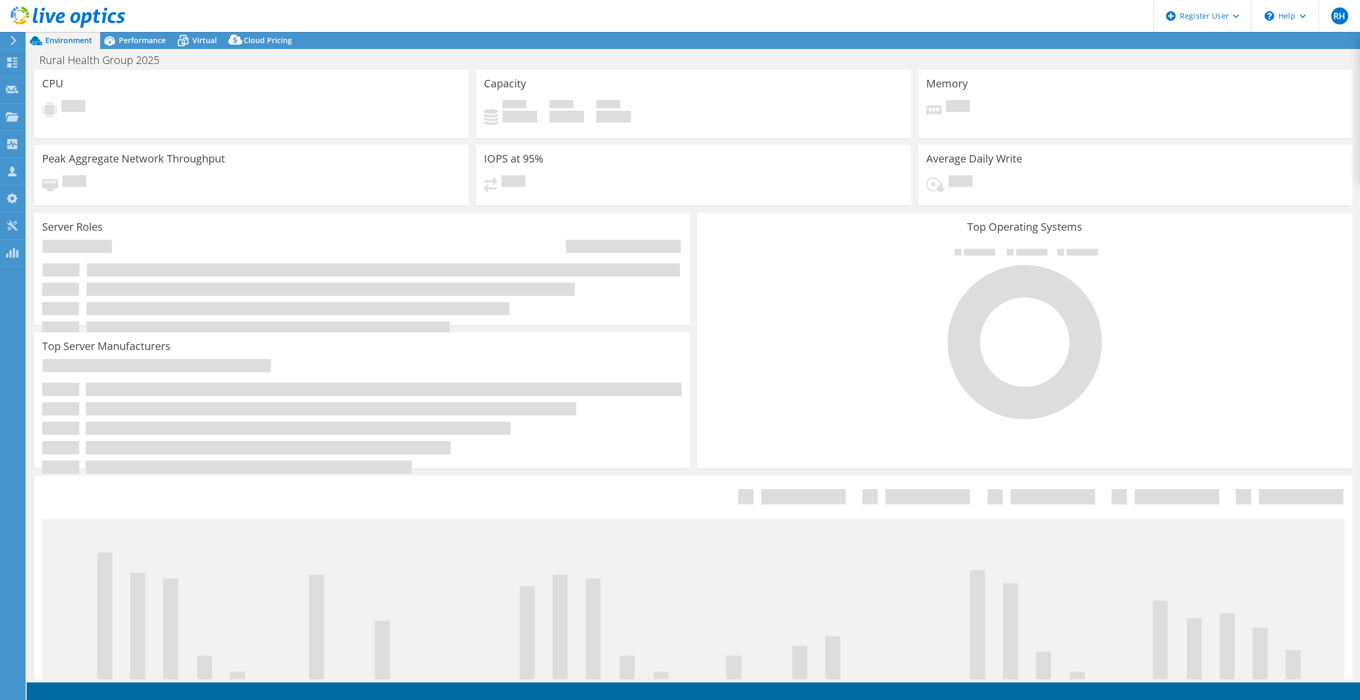 This screenshot has height=700, width=1360. I want to click on h1: Rural Health Group 2025, so click(105, 60).